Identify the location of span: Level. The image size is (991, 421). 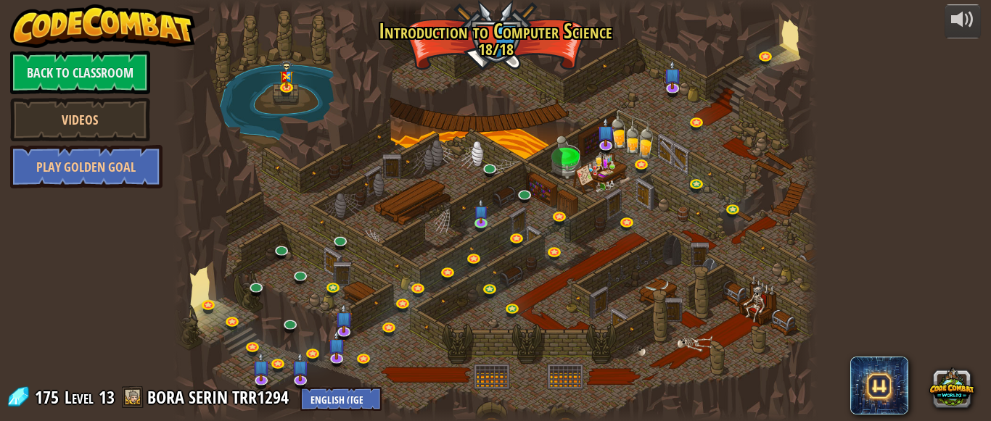
(79, 397).